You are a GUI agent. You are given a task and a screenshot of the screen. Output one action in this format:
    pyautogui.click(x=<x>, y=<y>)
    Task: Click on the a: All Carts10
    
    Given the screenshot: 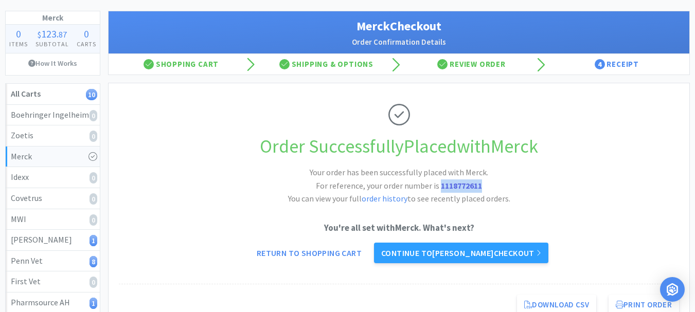 What is the action you would take?
    pyautogui.click(x=52, y=94)
    